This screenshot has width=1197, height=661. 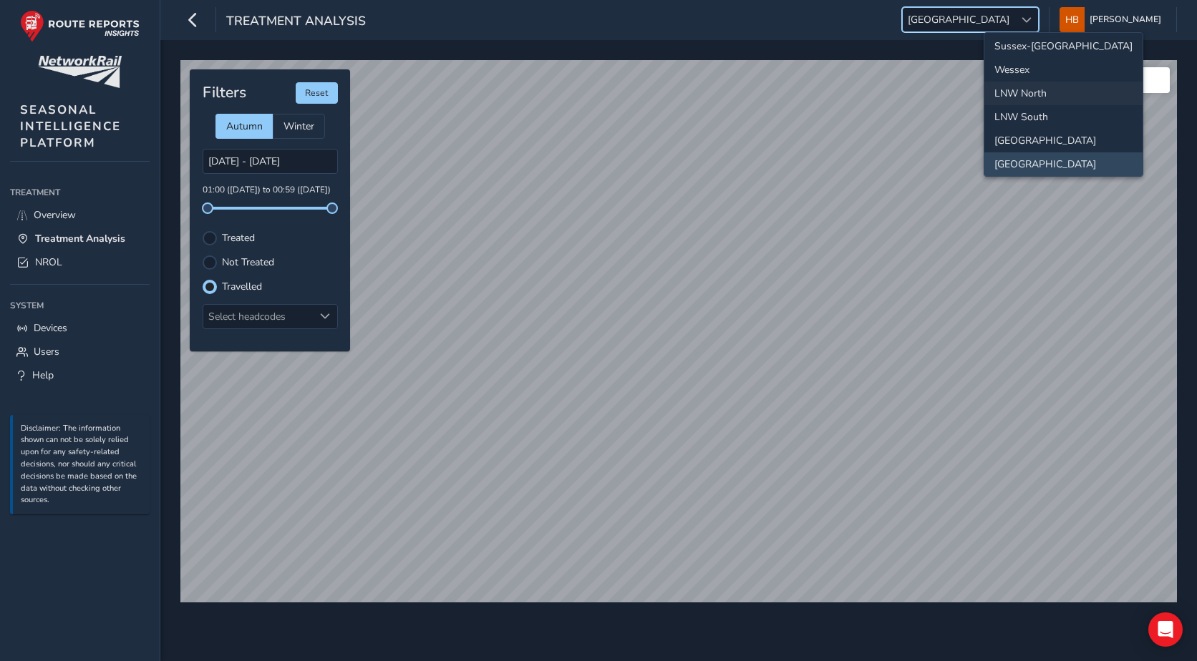 What do you see at coordinates (298, 126) in the screenshot?
I see `div: Winter` at bounding box center [298, 126].